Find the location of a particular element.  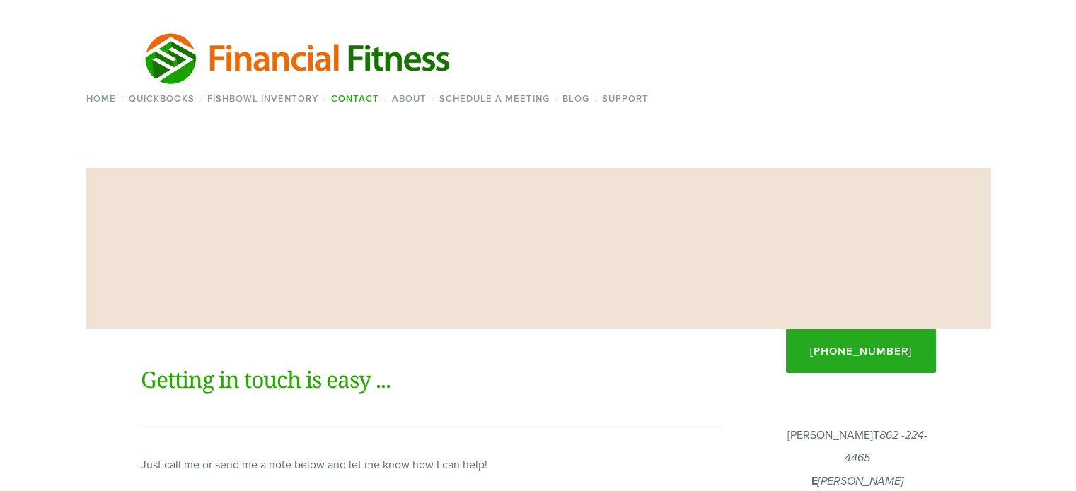

a: Fishbowl Inventory is located at coordinates (263, 98).